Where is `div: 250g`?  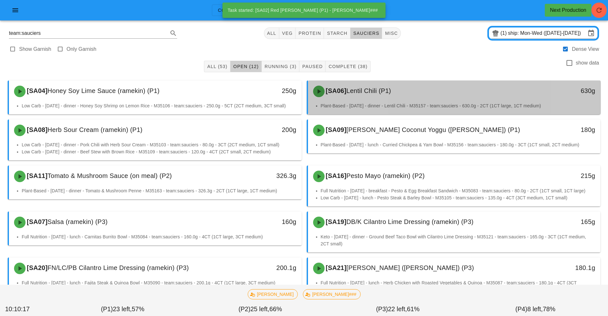
div: 250g is located at coordinates (264, 91).